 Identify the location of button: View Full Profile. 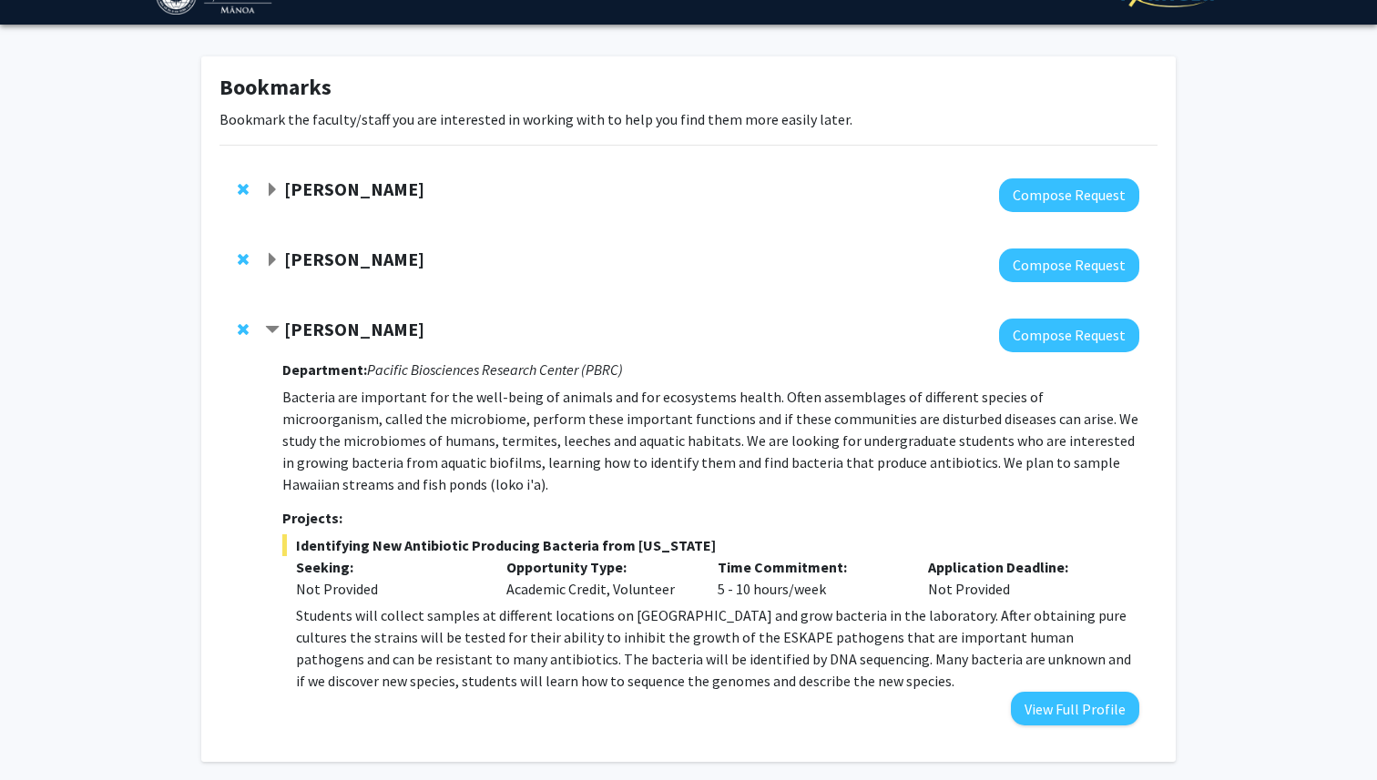
(1074, 708).